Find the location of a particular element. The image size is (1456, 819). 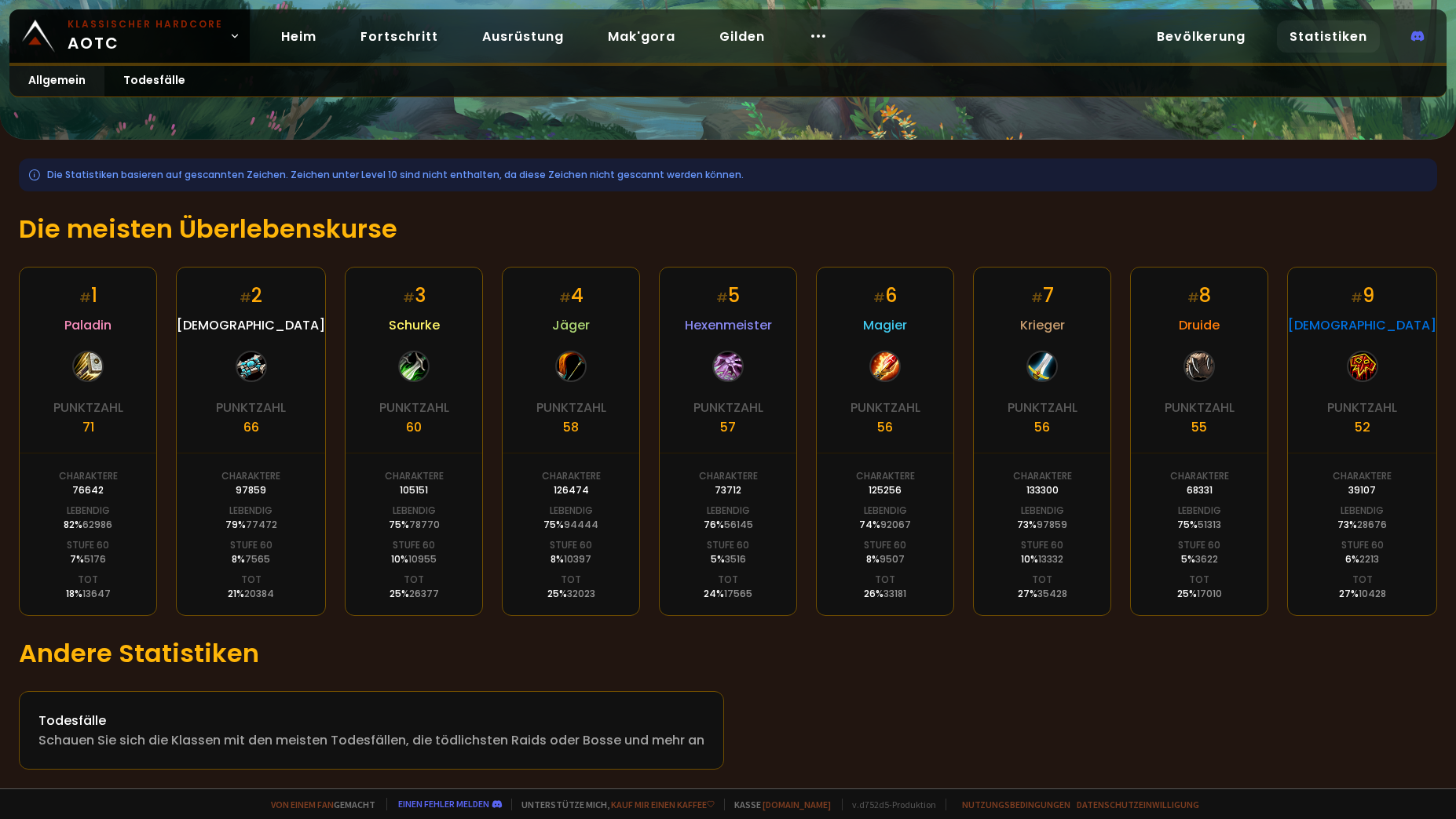

font: 10 is located at coordinates (1026, 559).